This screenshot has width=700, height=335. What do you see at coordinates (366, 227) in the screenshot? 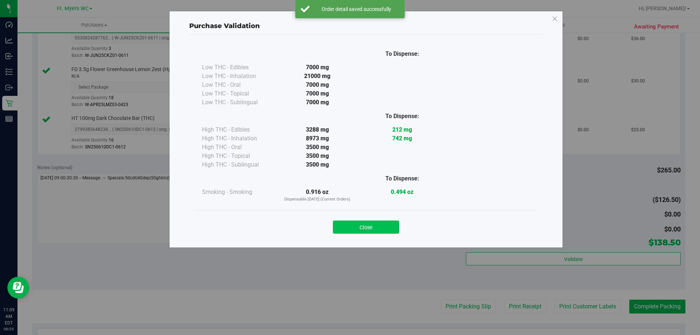
I see `button: Close` at bounding box center [366, 227].